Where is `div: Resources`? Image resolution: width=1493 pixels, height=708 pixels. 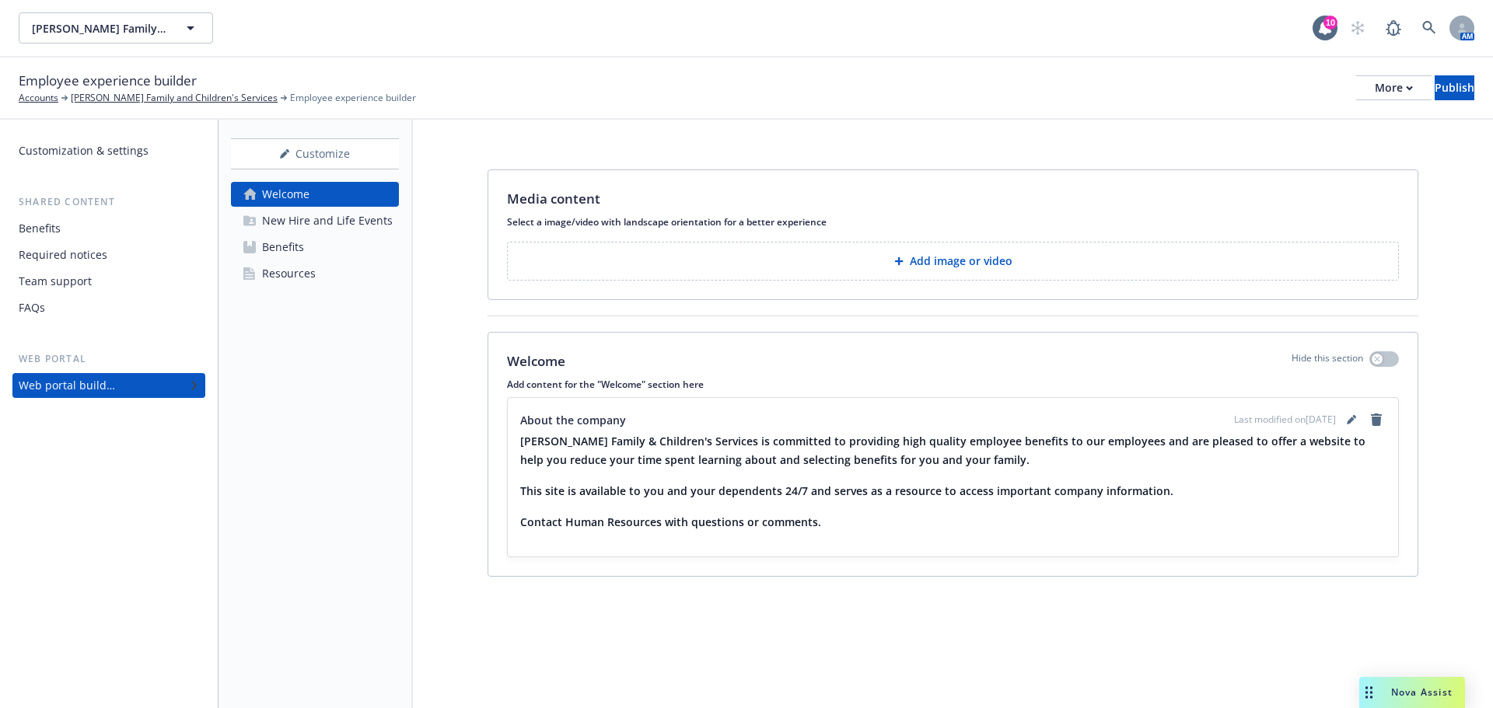 div: Resources is located at coordinates (289, 274).